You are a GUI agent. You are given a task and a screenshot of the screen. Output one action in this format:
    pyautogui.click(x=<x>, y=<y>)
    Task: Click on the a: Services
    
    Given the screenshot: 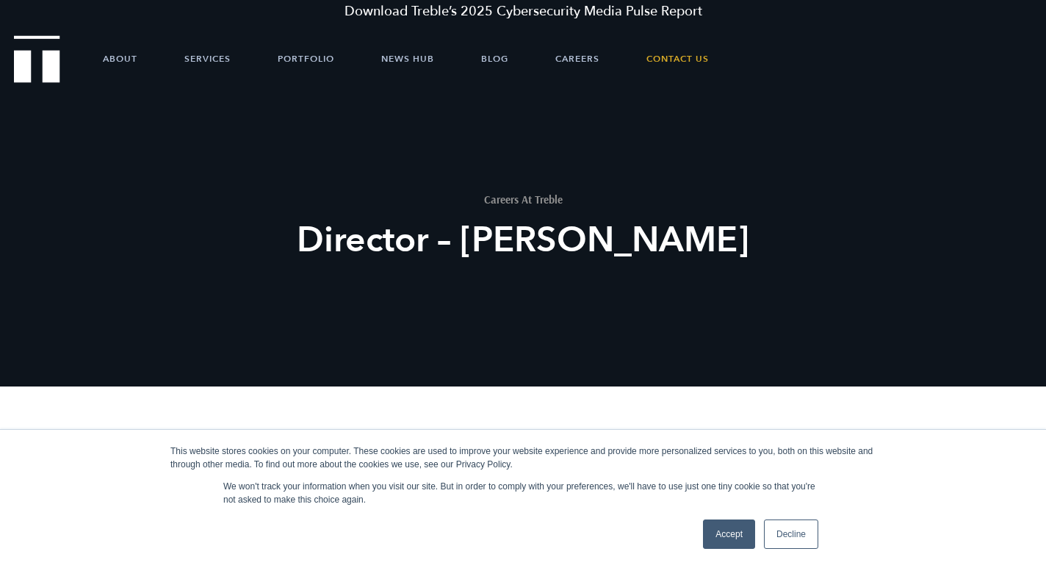 What is the action you would take?
    pyautogui.click(x=207, y=59)
    